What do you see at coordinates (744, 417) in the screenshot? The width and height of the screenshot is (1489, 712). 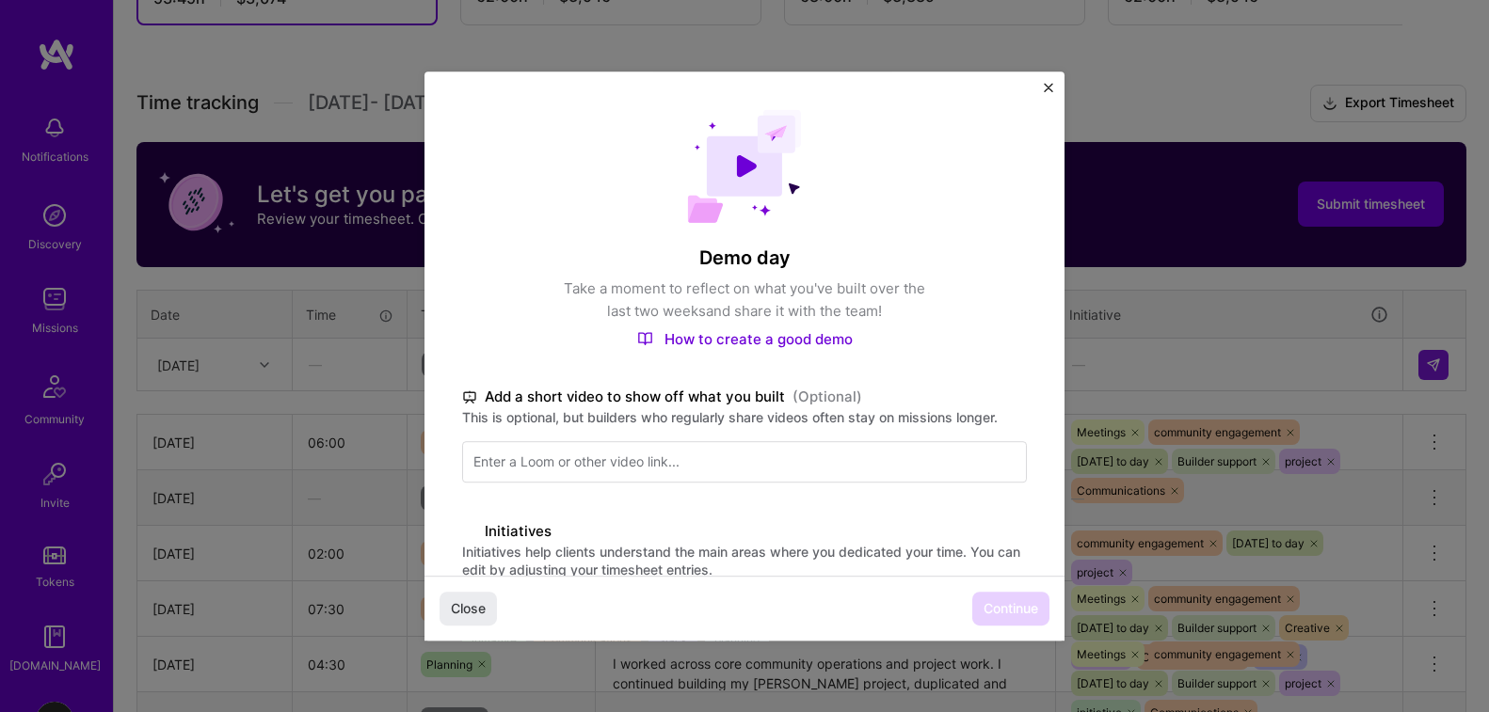 I see `label: This is optional, but builders who regularly share videos often stay on missions longer.` at bounding box center [744, 417].